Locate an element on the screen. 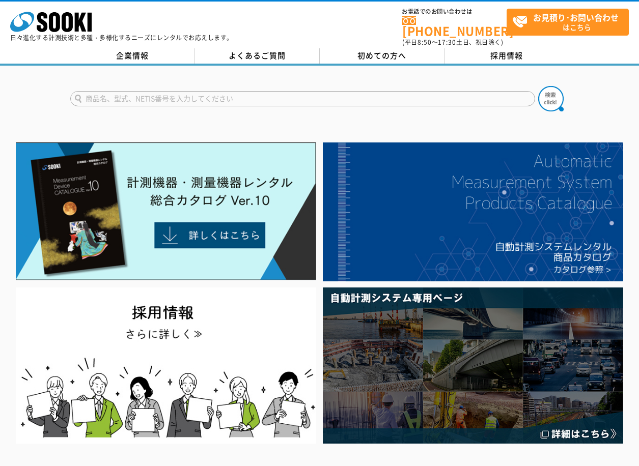  a: 企業情報 is located at coordinates (132, 56).